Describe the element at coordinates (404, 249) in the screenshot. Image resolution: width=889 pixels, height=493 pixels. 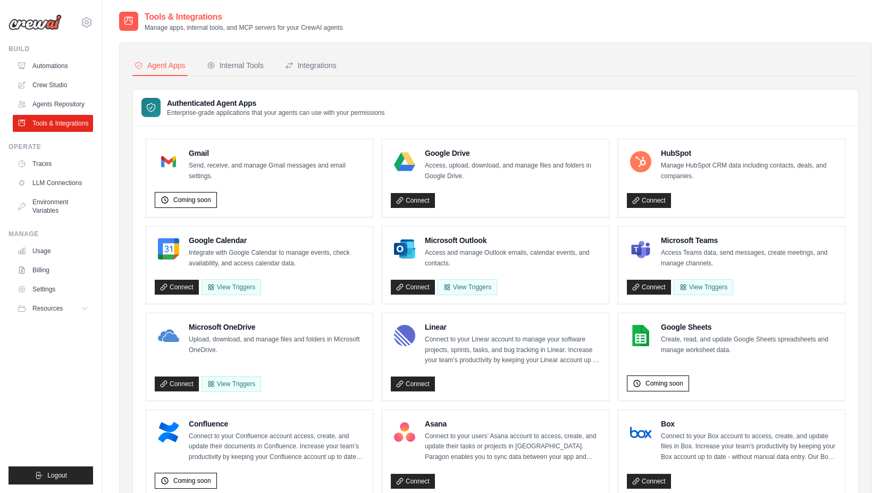
I see `img: Microsoft Outlook Logo` at that location.